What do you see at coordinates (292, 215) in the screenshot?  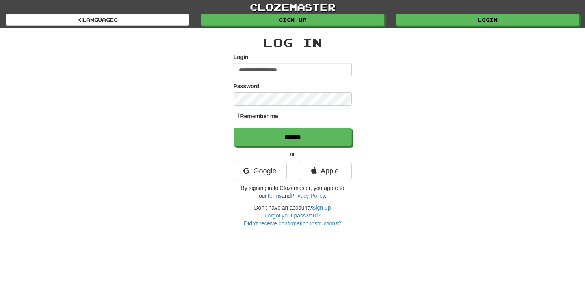 I see `a: Forgot your password?` at bounding box center [292, 215].